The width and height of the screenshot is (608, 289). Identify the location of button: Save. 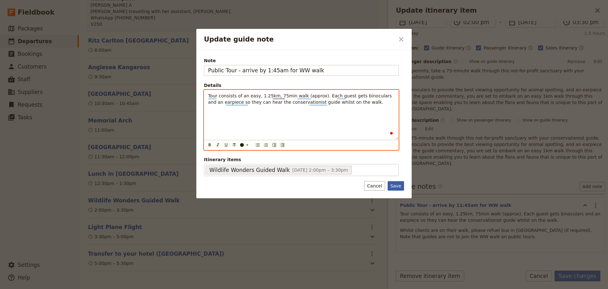
(396, 186).